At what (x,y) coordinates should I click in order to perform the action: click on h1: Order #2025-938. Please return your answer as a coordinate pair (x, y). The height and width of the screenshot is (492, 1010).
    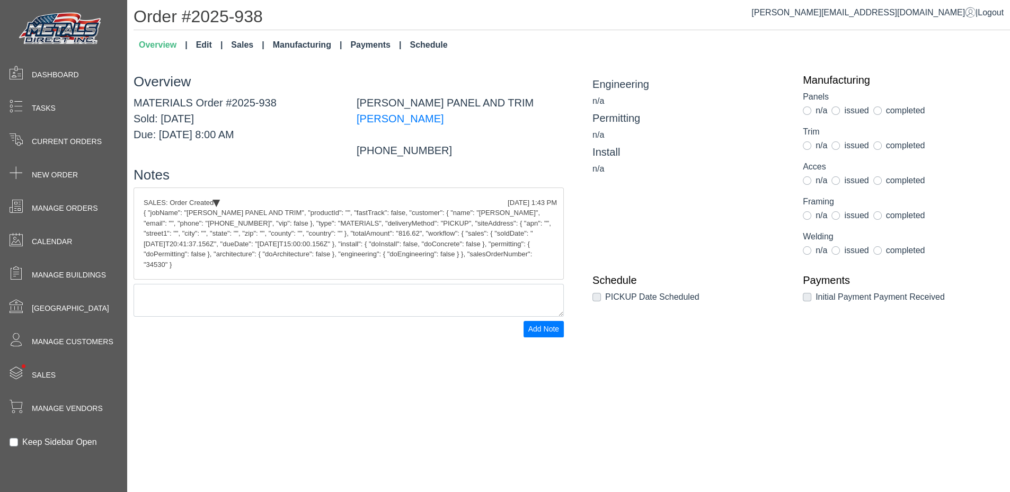
    Looking at the image, I should click on (572, 18).